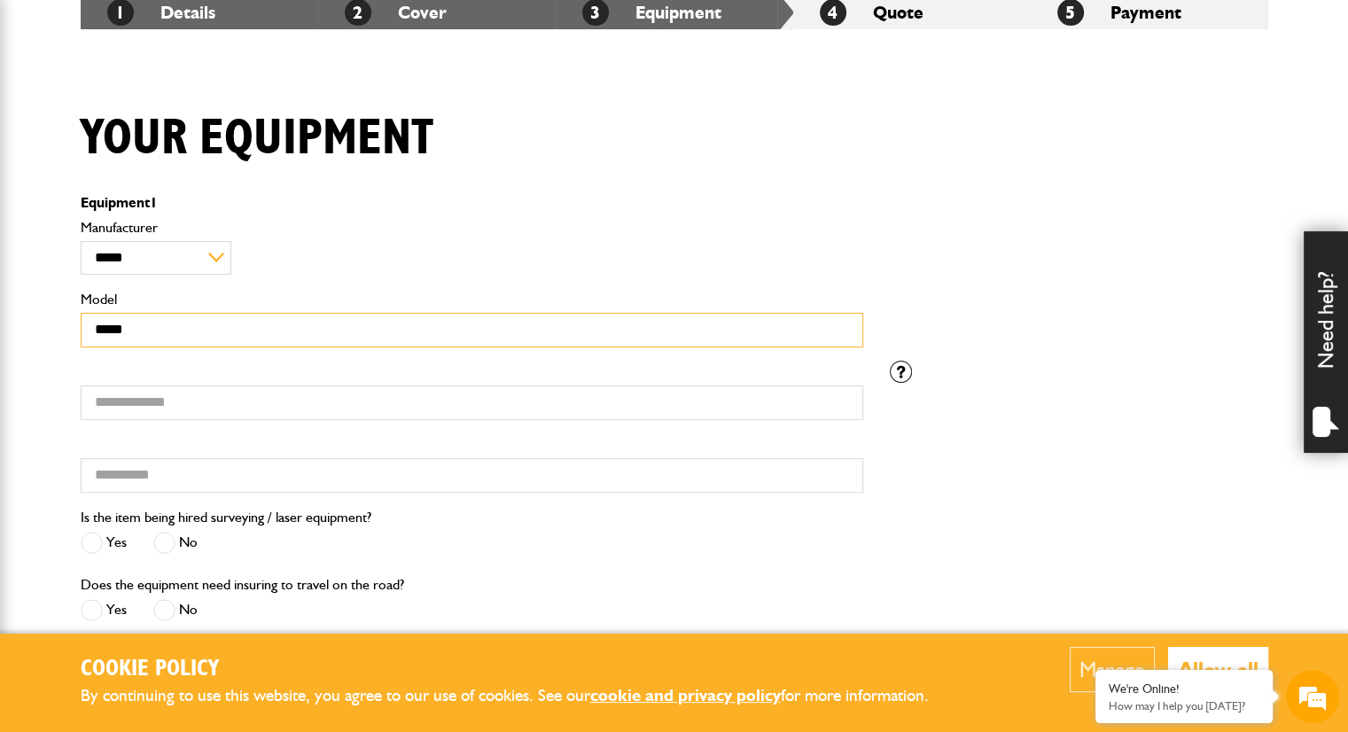 This screenshot has height=732, width=1348. I want to click on label: Manufacturer, so click(472, 228).